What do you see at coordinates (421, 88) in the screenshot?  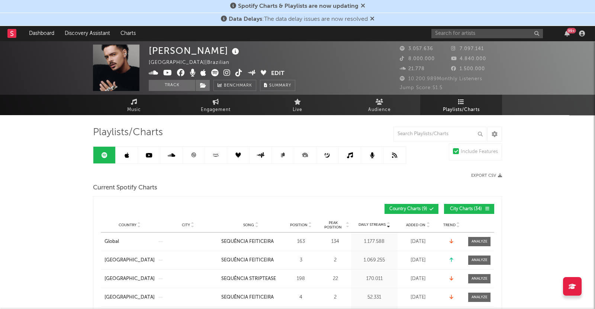 I see `span: Jump Score: 51.5` at bounding box center [421, 88].